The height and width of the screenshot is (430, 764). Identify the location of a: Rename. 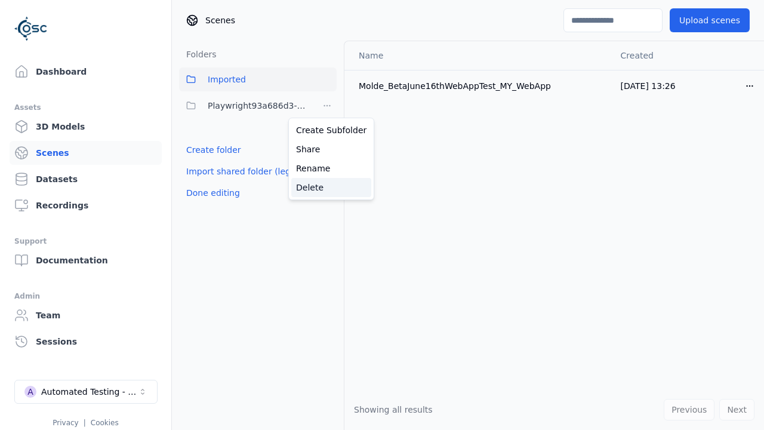
(331, 168).